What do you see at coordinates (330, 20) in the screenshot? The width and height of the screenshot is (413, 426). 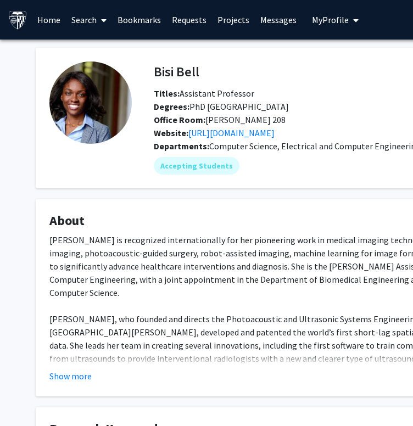 I see `span: My Profile` at bounding box center [330, 20].